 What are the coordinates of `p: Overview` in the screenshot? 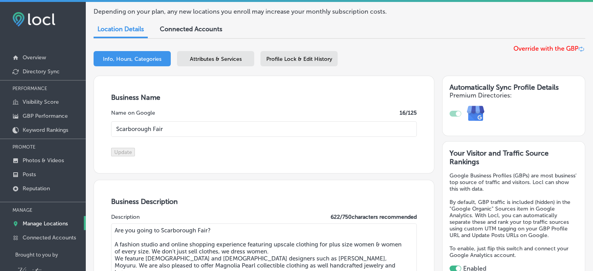 It's located at (34, 57).